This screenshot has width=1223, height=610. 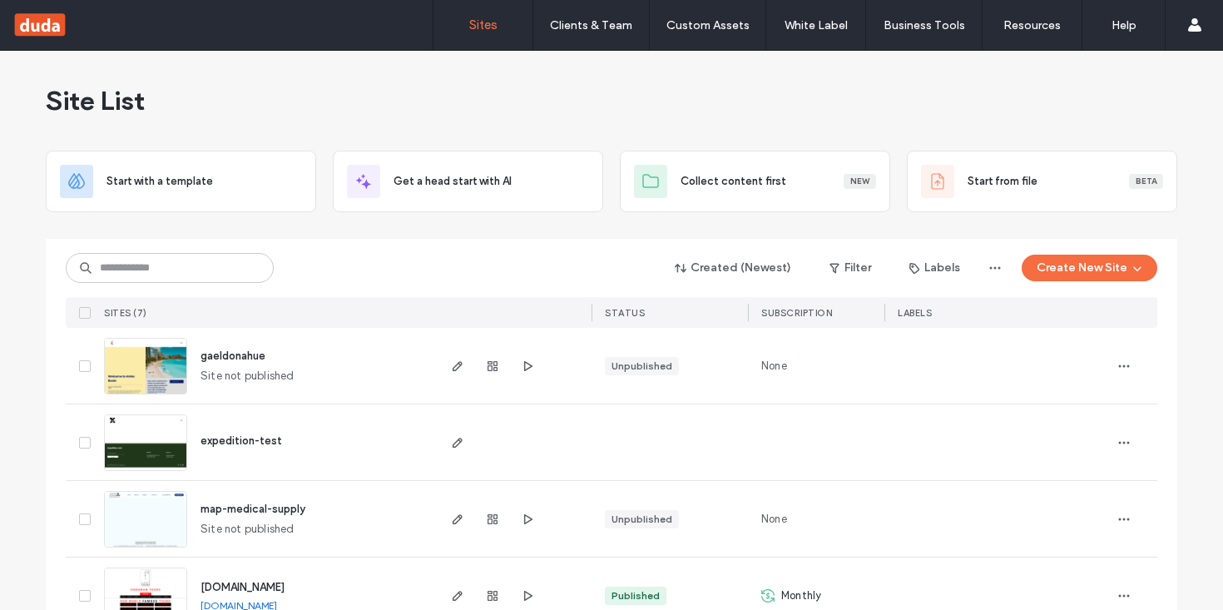 What do you see at coordinates (796, 313) in the screenshot?
I see `span: SUBSCRIPTION` at bounding box center [796, 313].